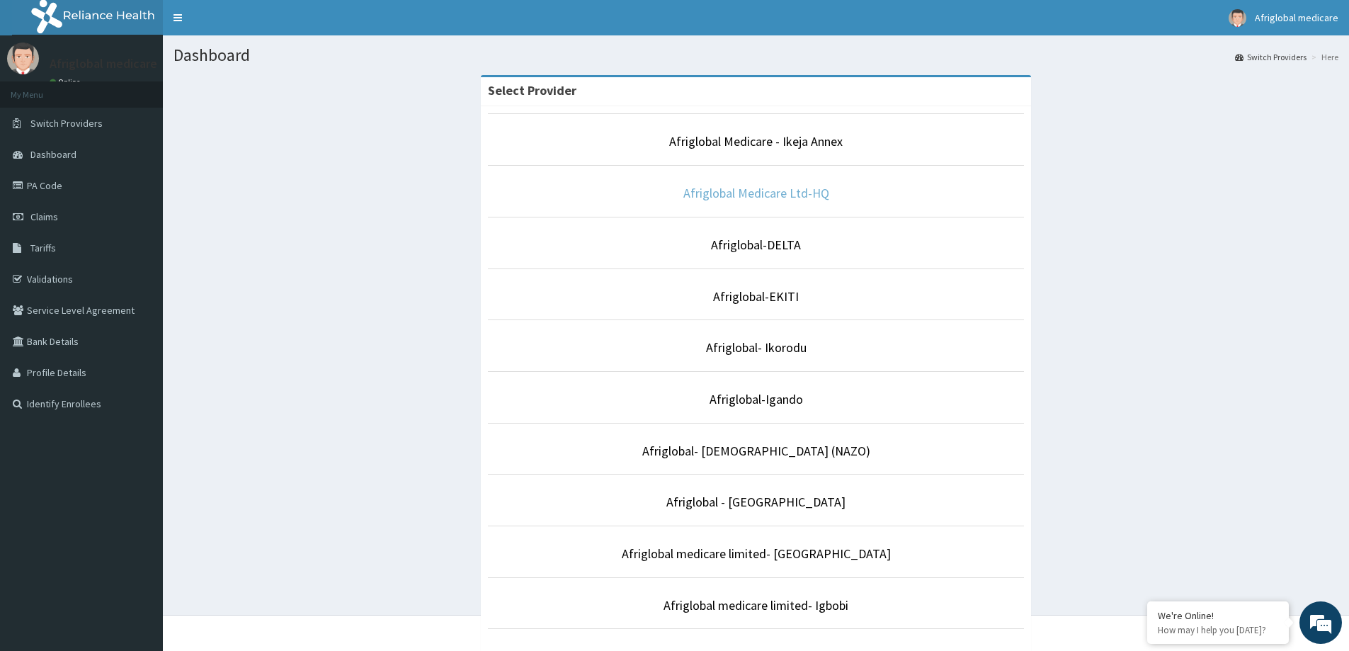 The height and width of the screenshot is (651, 1349). Describe the element at coordinates (1218, 630) in the screenshot. I see `p: How may I help you today?` at that location.